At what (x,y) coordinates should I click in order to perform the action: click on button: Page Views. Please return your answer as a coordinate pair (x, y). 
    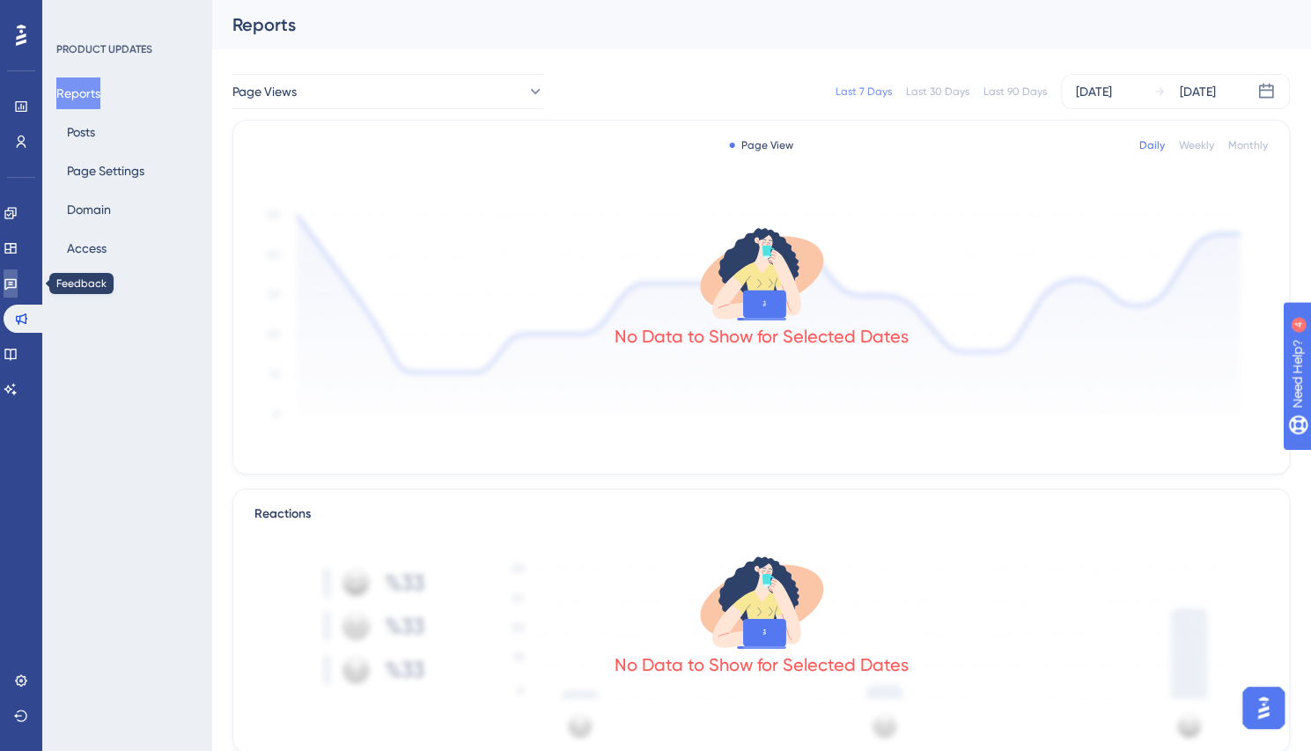
    Looking at the image, I should click on (388, 92).